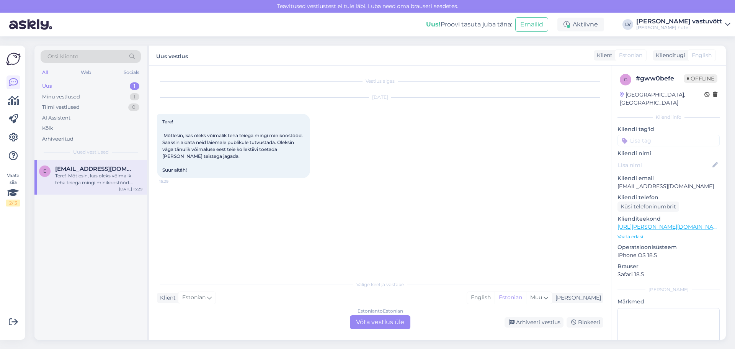 Image resolution: width=735 pixels, height=349 pixels. I want to click on p: Kliendi telefon, so click(669, 197).